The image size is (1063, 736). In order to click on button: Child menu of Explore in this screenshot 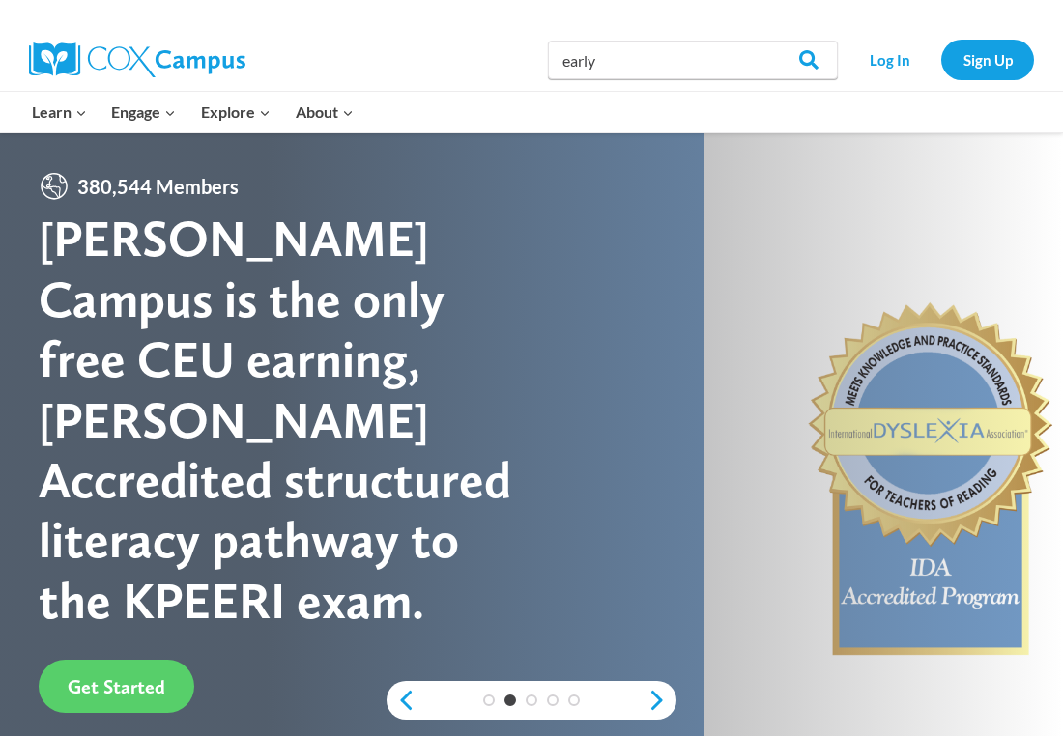, I will do `click(236, 112)`.